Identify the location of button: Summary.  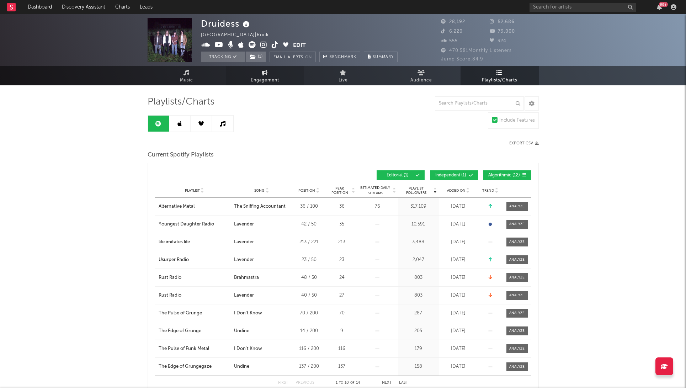
(380, 57).